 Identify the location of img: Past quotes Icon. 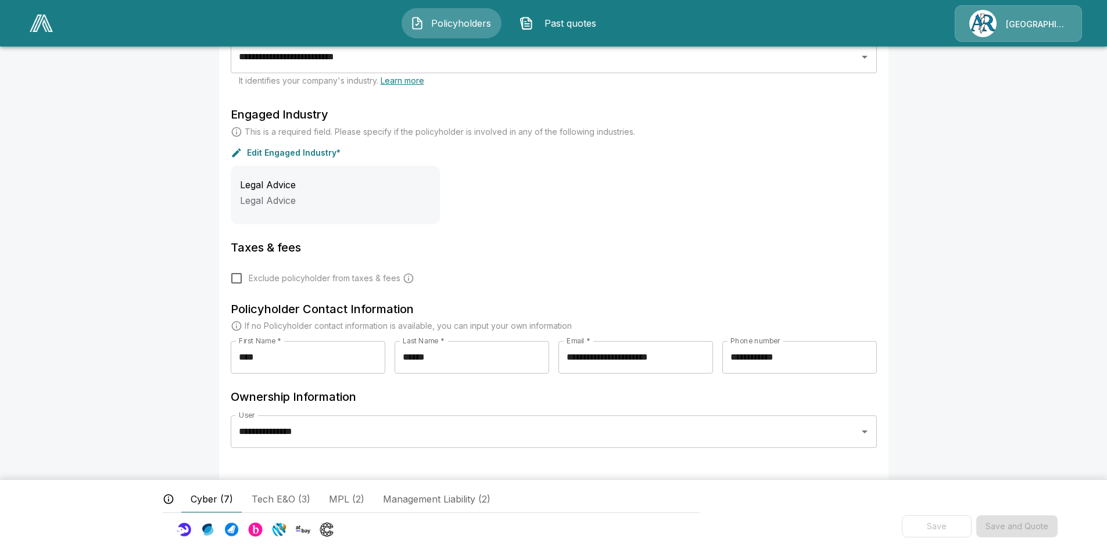
(527, 23).